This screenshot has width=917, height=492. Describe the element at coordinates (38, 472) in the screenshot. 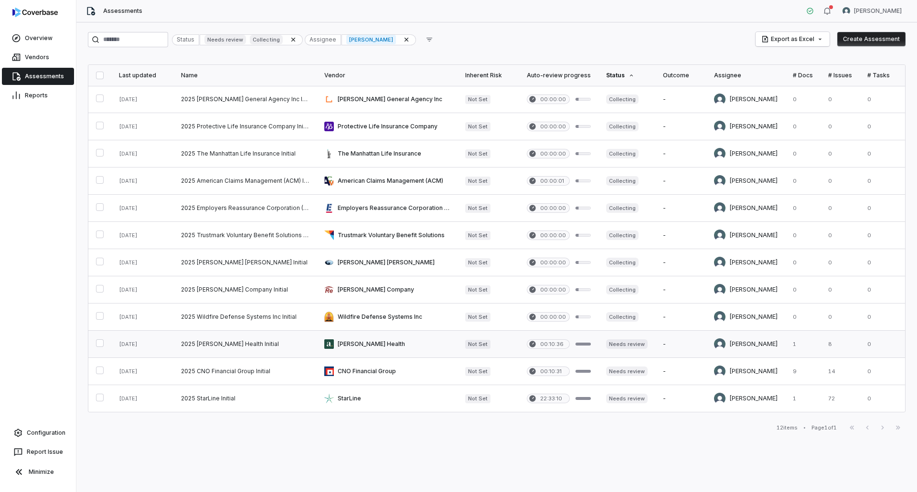

I see `button: Minimize` at that location.